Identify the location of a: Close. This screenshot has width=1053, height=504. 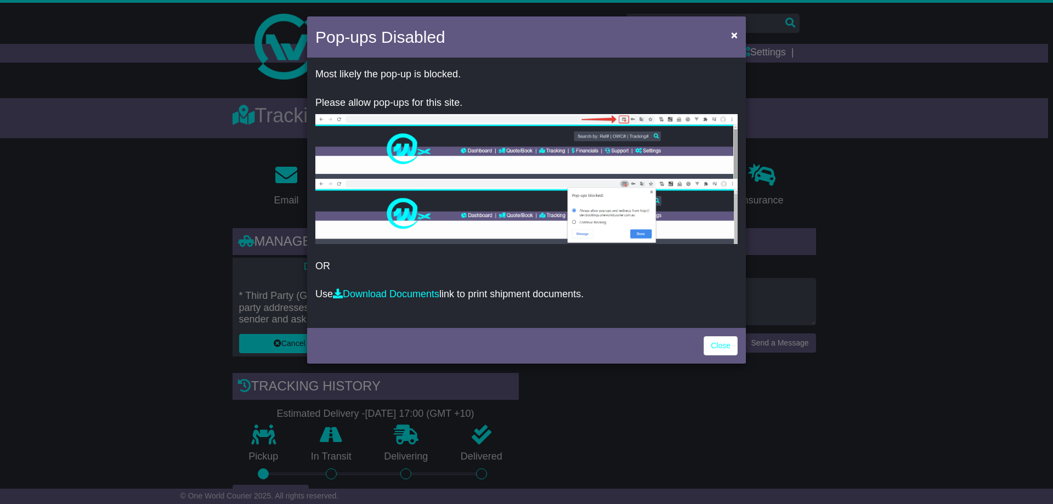
(721, 346).